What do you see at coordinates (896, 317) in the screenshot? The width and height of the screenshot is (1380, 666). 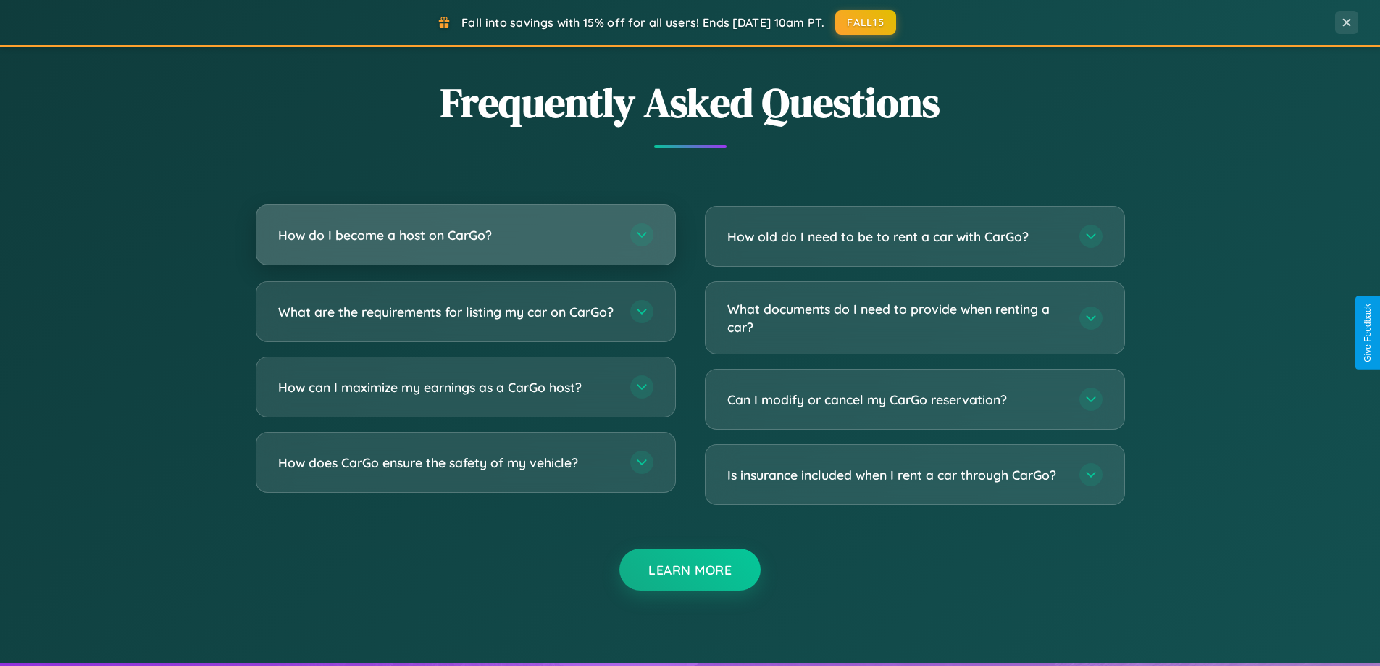 I see `h3: What documents do I need to provide when renting a car?` at bounding box center [896, 317].